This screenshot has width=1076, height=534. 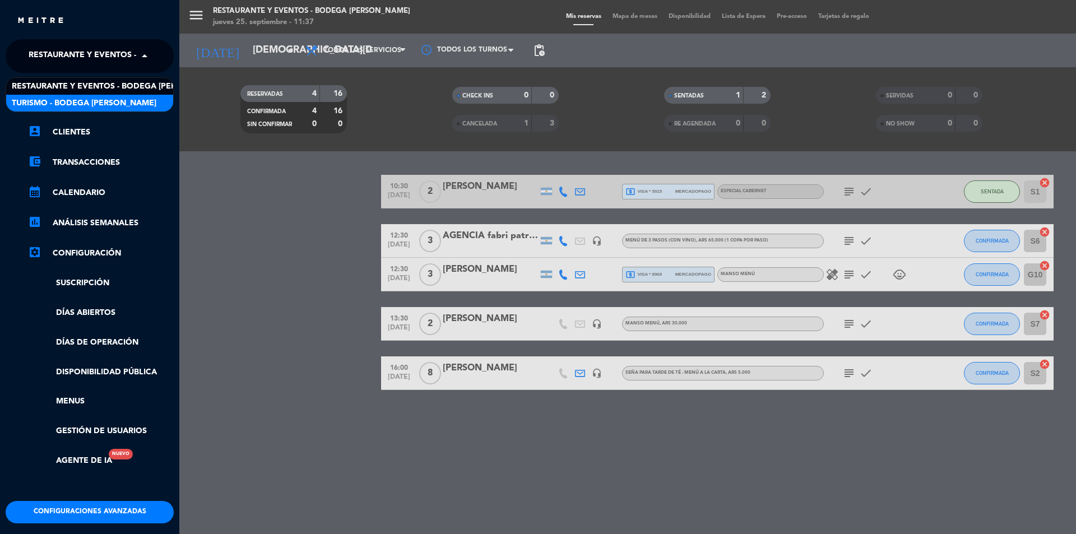 What do you see at coordinates (35, 161) in the screenshot?
I see `i: account_balance_wallet` at bounding box center [35, 161].